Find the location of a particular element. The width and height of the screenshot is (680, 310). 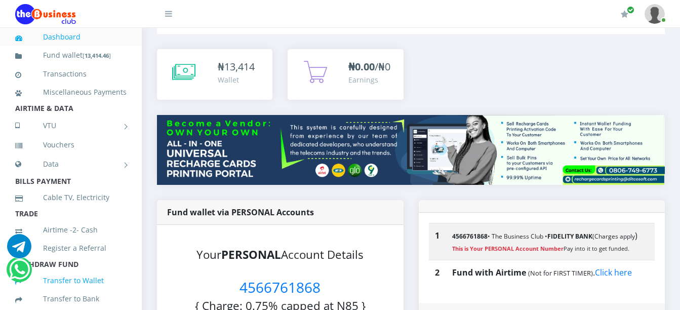

a: Miscellaneous Payments is located at coordinates (71, 92).